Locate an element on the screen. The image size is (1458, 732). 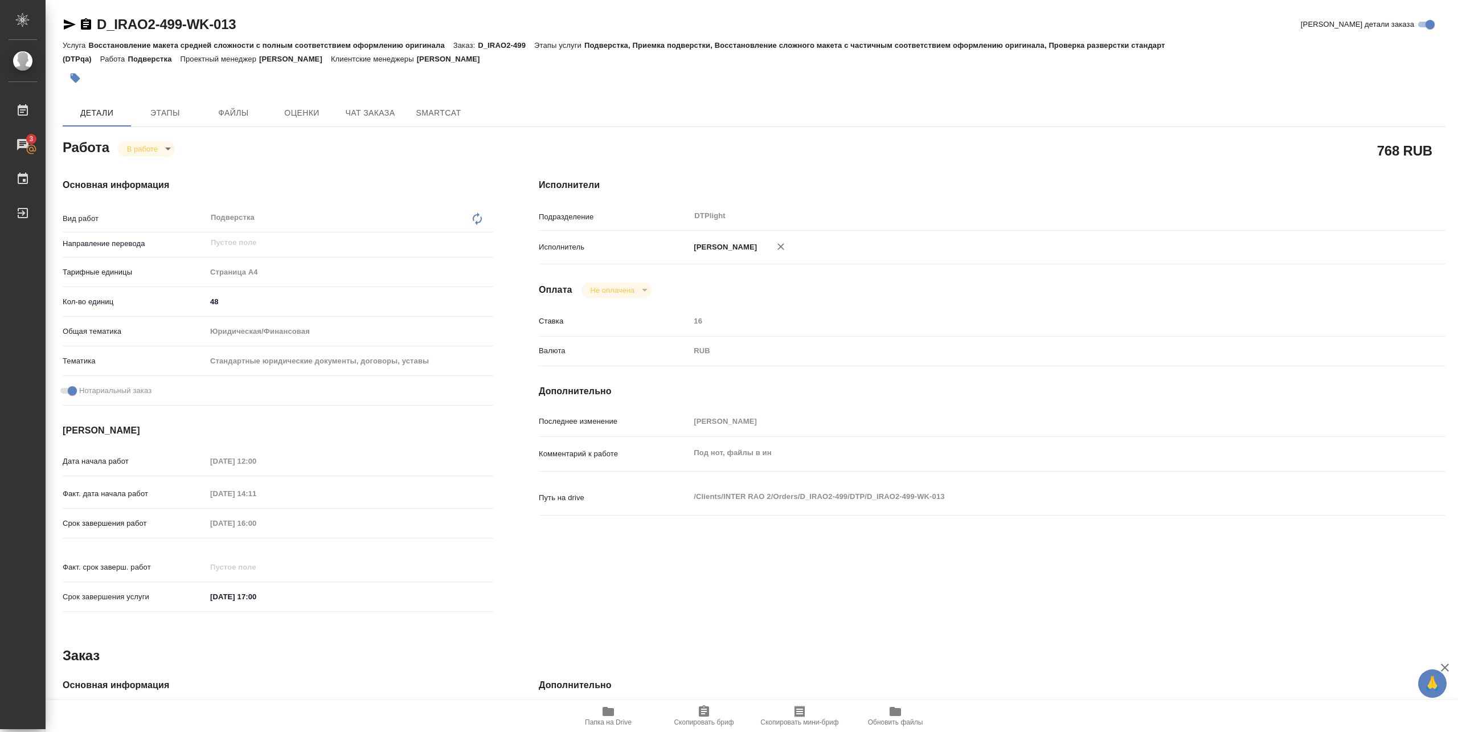
p: Валюта is located at coordinates (614, 351).